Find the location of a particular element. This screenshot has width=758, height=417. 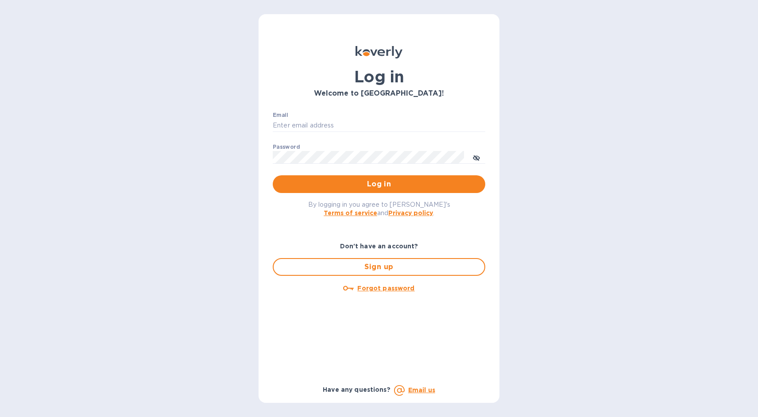

button: toggle password visibility is located at coordinates (476, 157).